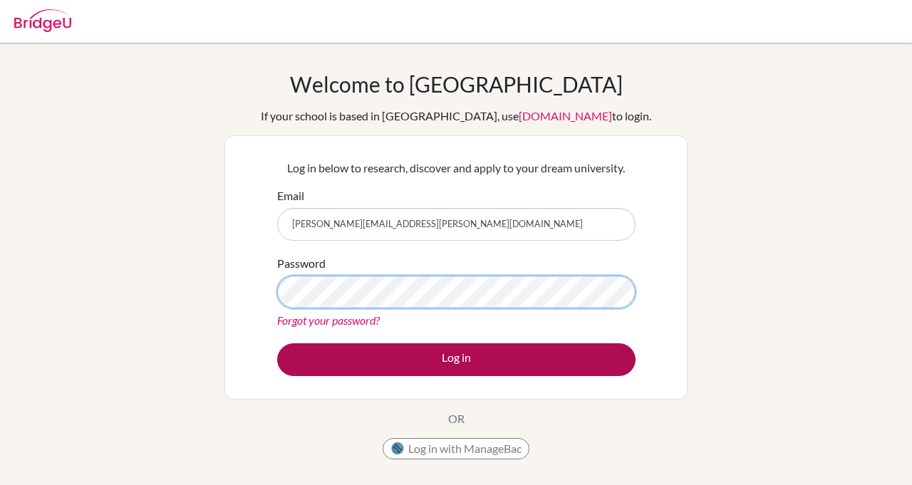 The width and height of the screenshot is (912, 485). What do you see at coordinates (456, 449) in the screenshot?
I see `button: Log in with ManageBac` at bounding box center [456, 449].